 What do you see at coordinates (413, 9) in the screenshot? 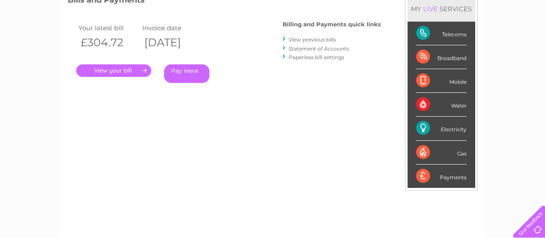
I see `a: 0333 014 3131` at bounding box center [413, 9].